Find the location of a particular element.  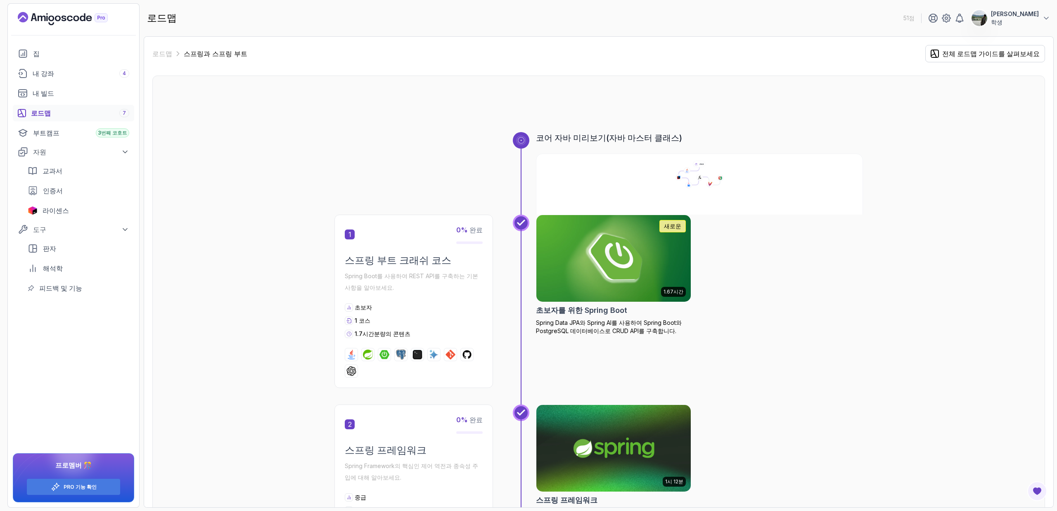

a: 인증서 is located at coordinates (78, 191).